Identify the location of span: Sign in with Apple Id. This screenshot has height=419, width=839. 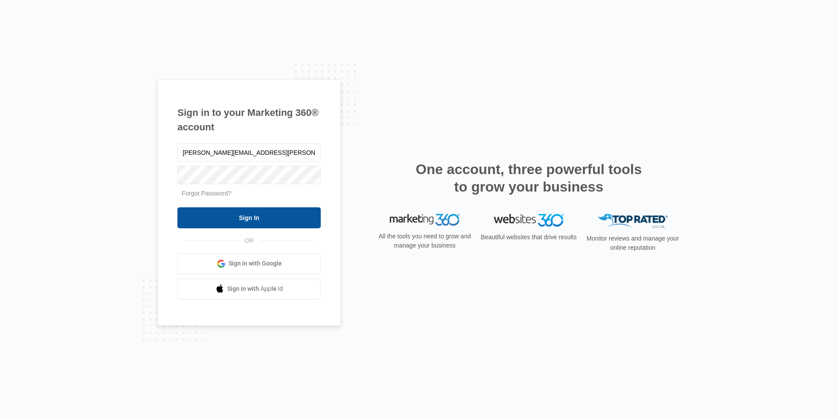
(255, 288).